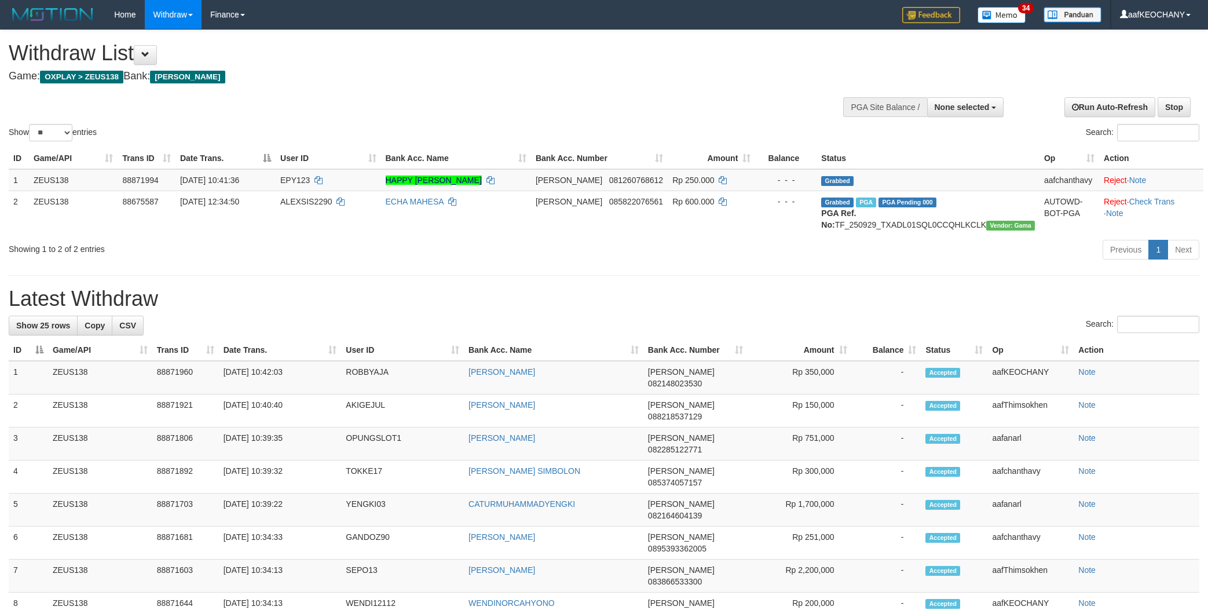 The width and height of the screenshot is (1208, 610). Describe the element at coordinates (866, 202) in the screenshot. I see `span: Marked by aafpengsreynich` at that location.